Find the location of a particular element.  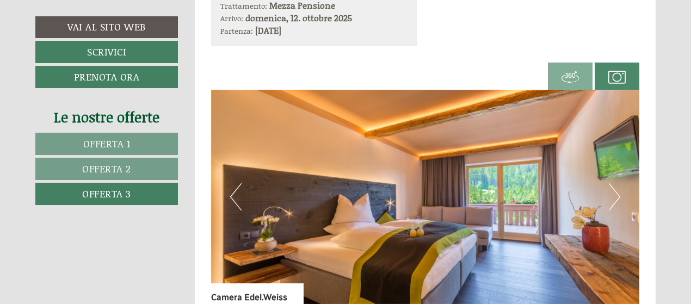

b: domenica, 12. ottobre 2025 is located at coordinates (299, 17).